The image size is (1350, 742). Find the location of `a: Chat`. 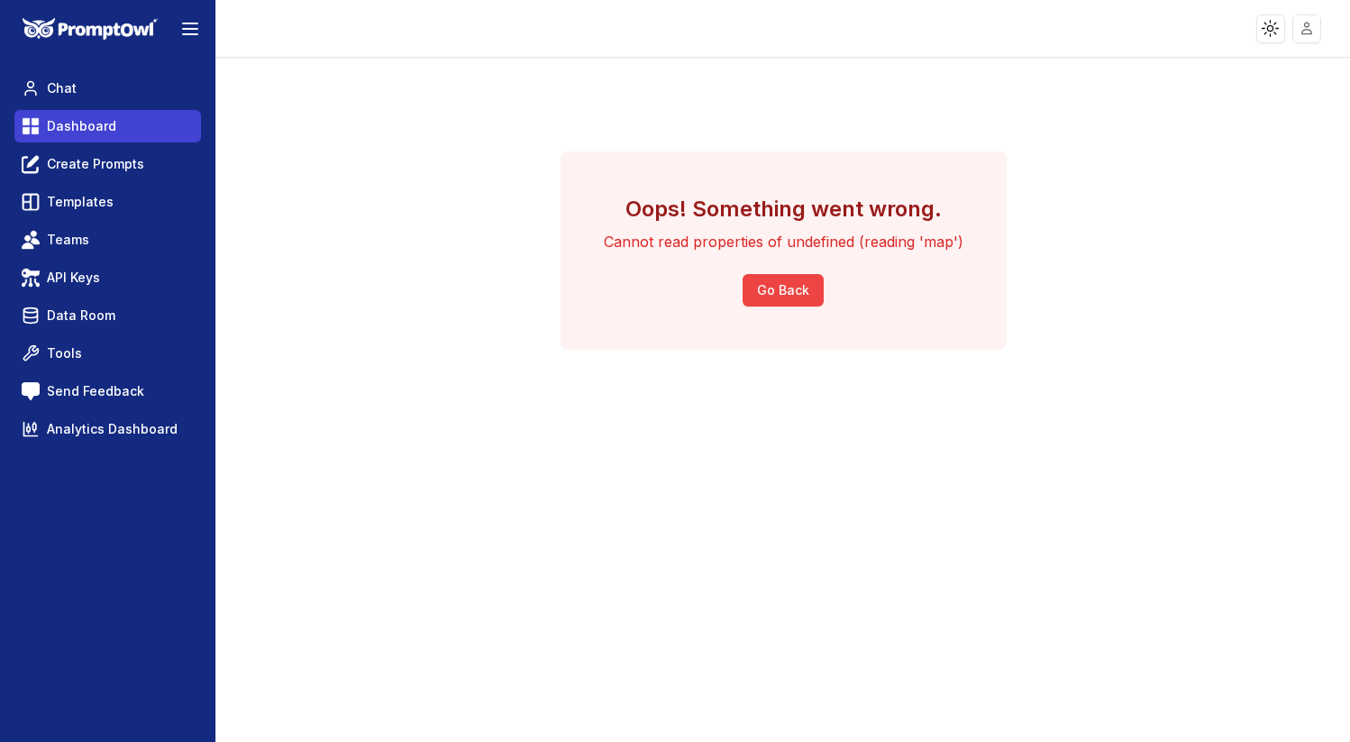

a: Chat is located at coordinates (107, 88).